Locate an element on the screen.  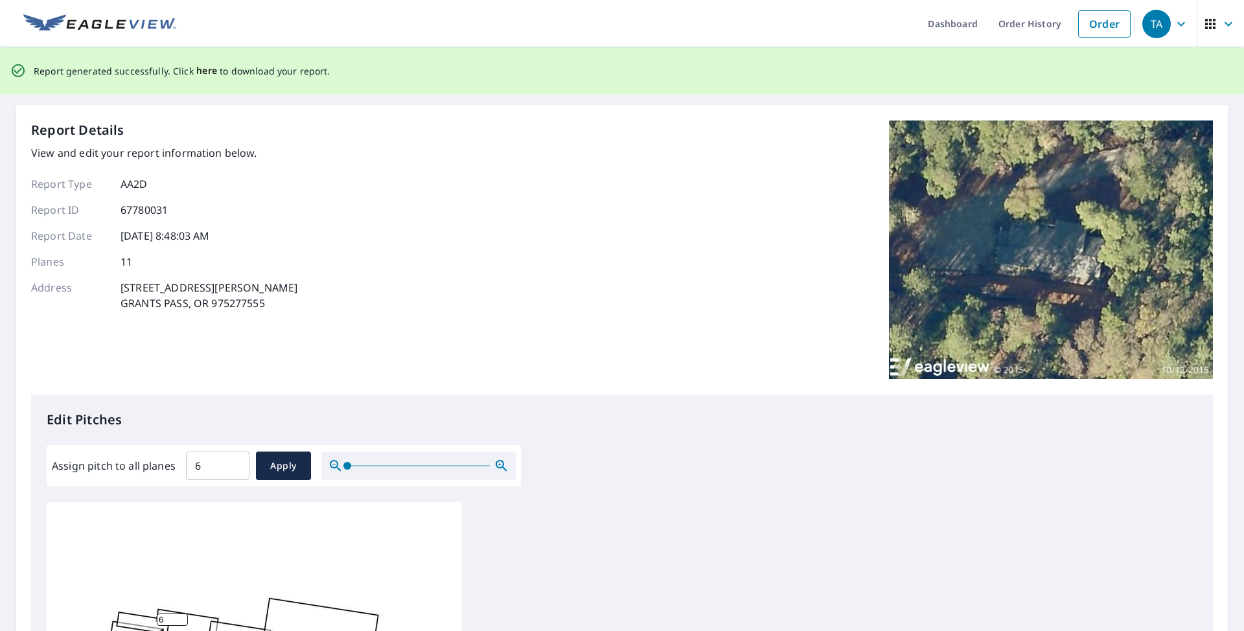
p: Report generated successfully. Click to download your report. is located at coordinates (182, 71).